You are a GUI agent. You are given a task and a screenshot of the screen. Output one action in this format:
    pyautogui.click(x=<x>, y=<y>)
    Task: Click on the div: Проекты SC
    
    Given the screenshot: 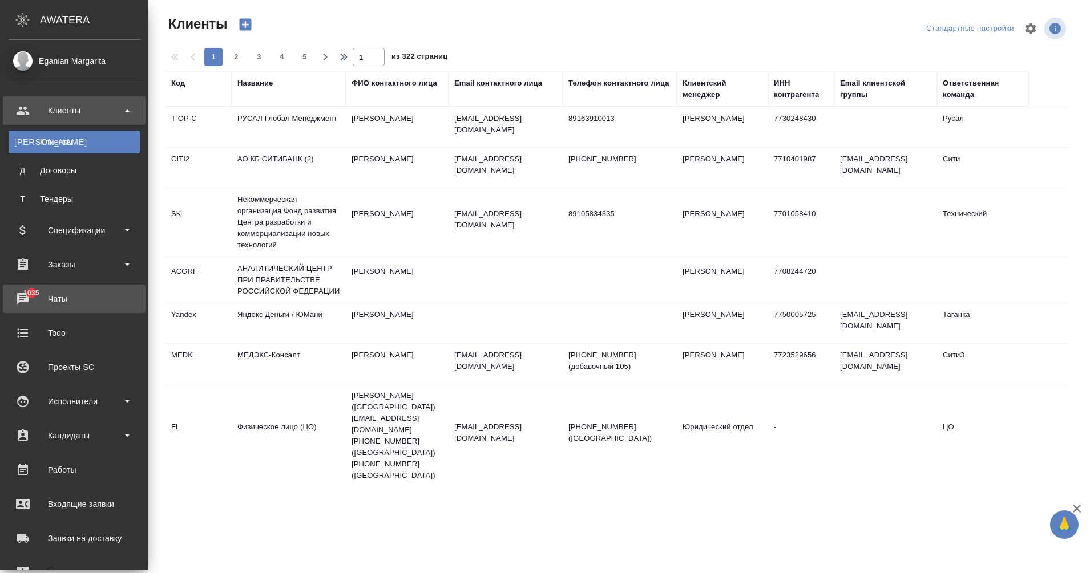 What is the action you would take?
    pyautogui.click(x=74, y=367)
    